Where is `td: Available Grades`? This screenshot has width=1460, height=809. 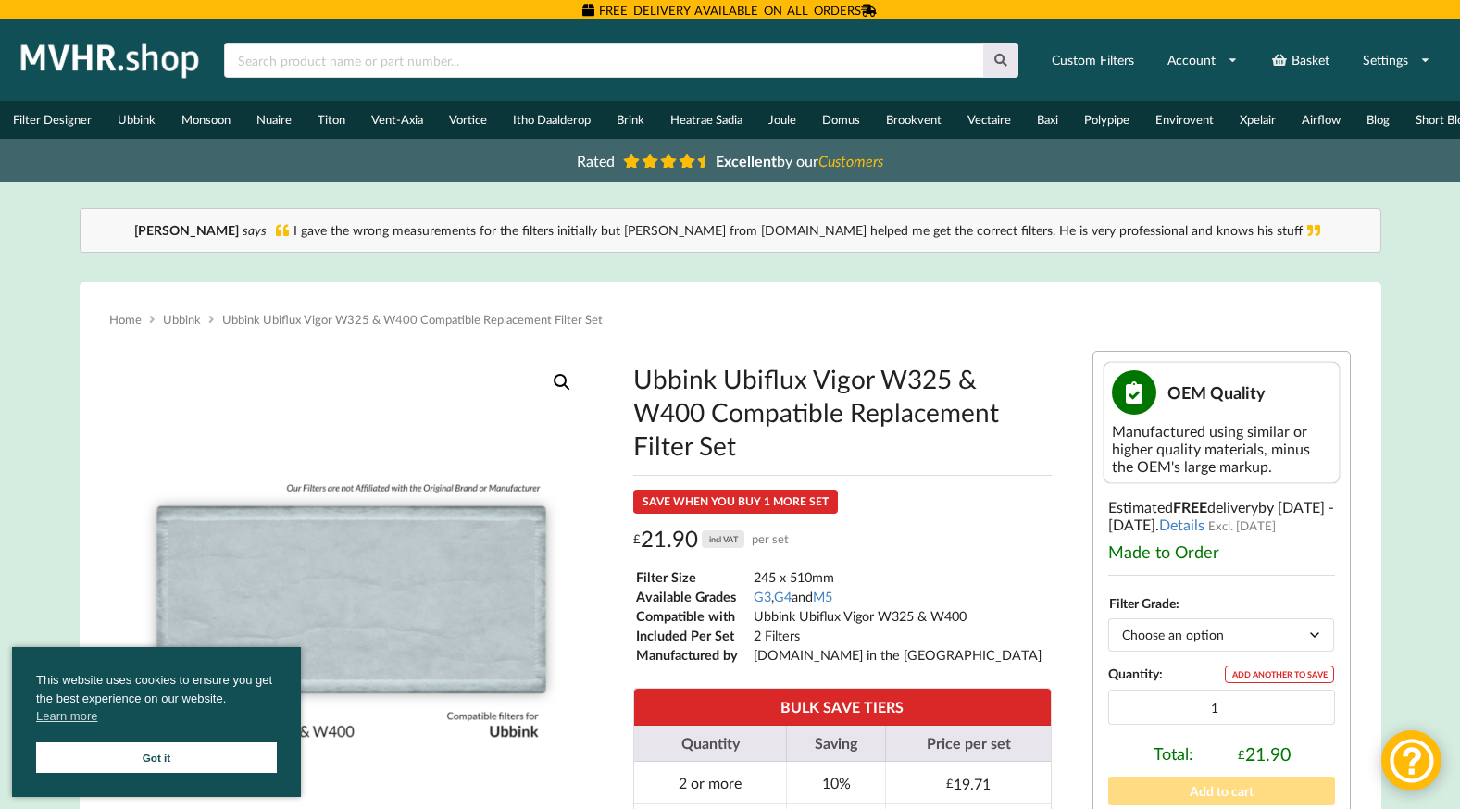 td: Available Grades is located at coordinates (692, 596).